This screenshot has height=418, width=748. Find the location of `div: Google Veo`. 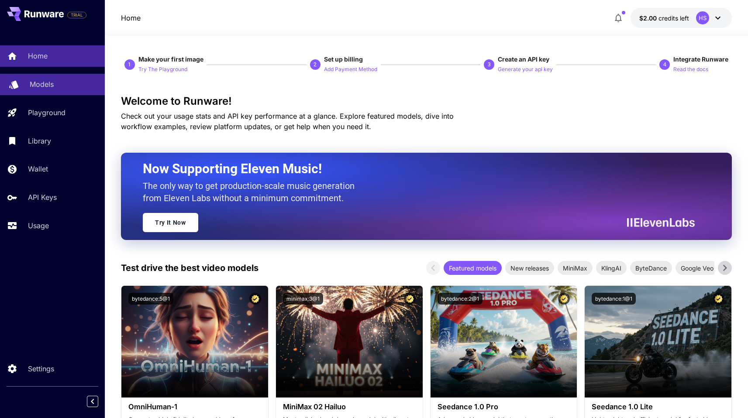

div: Google Veo is located at coordinates (697, 268).